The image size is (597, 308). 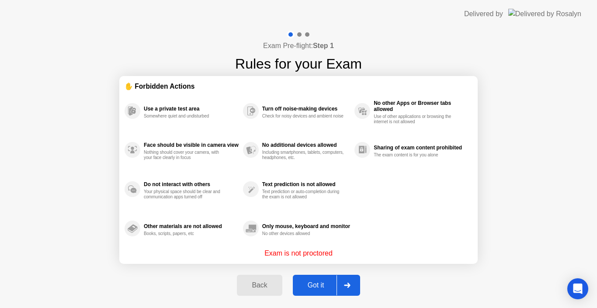 I want to click on div: Text prediction or auto-completion during the exam is not allowed, so click(x=303, y=195).